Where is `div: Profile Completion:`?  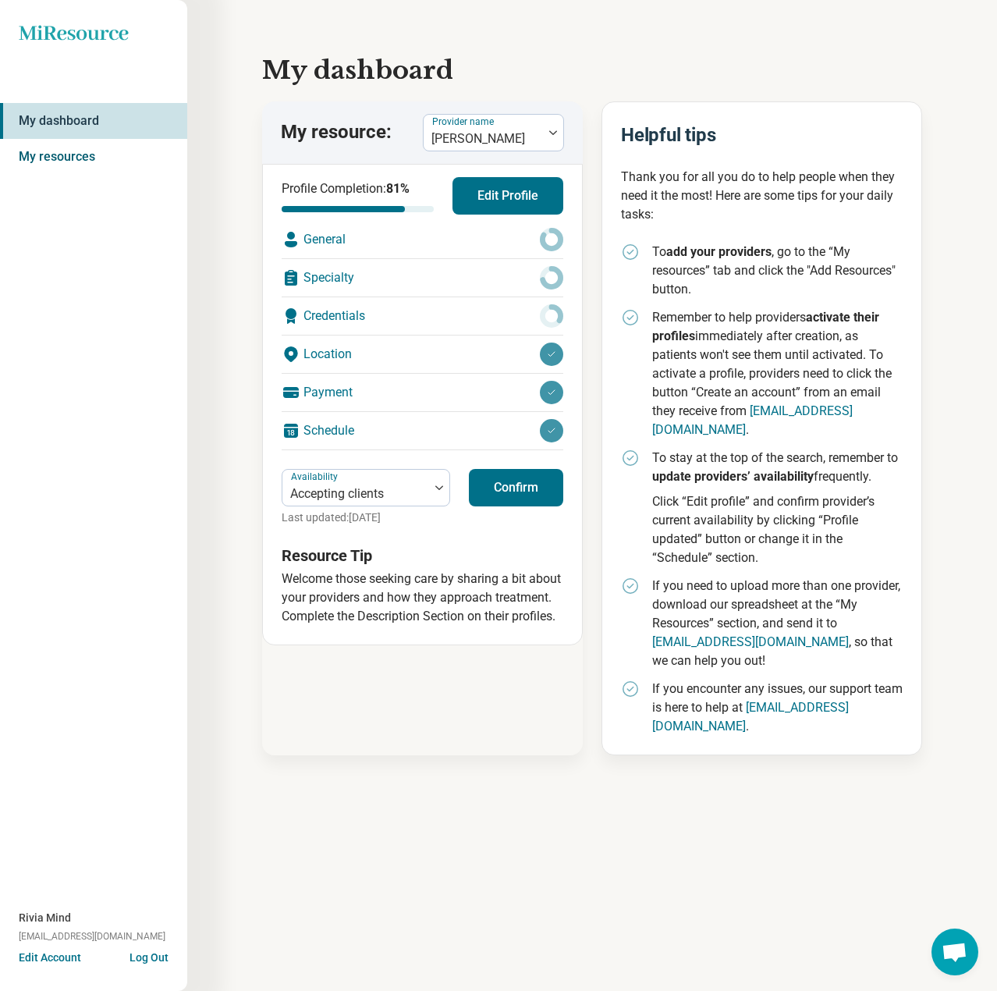 div: Profile Completion: is located at coordinates (357, 196).